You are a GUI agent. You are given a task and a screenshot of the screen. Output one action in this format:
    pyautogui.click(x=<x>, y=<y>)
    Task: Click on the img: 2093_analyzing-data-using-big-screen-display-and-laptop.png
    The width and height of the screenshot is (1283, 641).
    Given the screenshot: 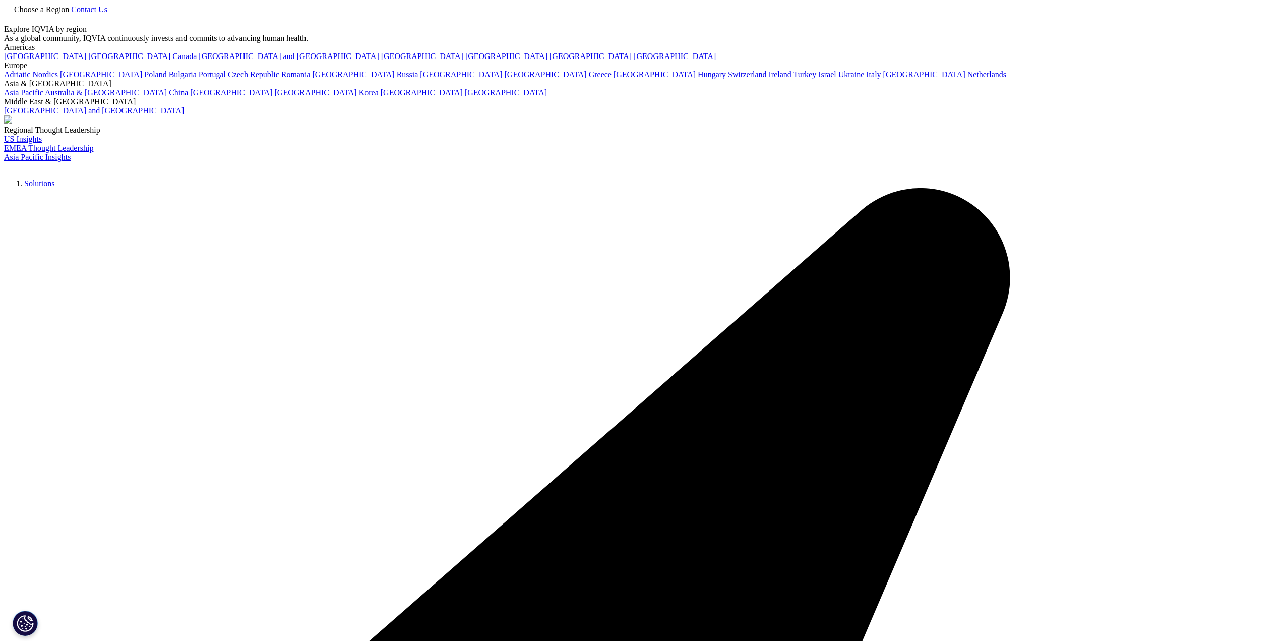 What is the action you would take?
    pyautogui.click(x=8, y=119)
    